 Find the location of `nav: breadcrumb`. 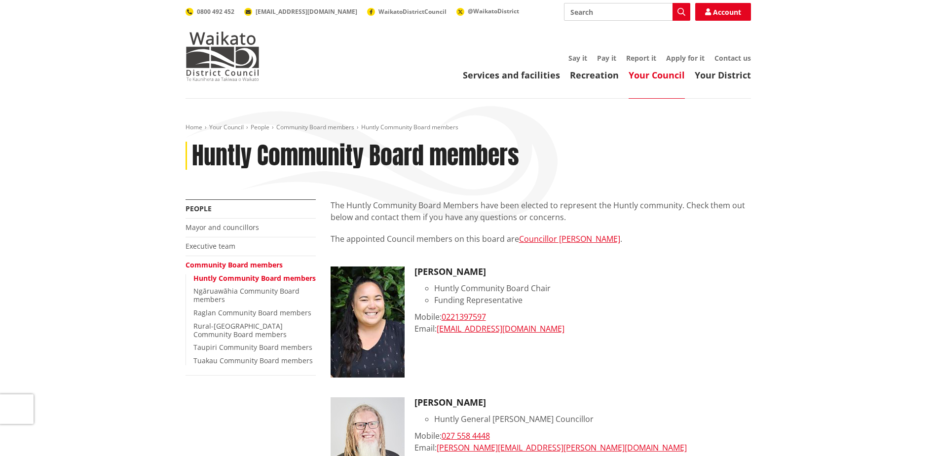

nav: breadcrumb is located at coordinates (468, 127).